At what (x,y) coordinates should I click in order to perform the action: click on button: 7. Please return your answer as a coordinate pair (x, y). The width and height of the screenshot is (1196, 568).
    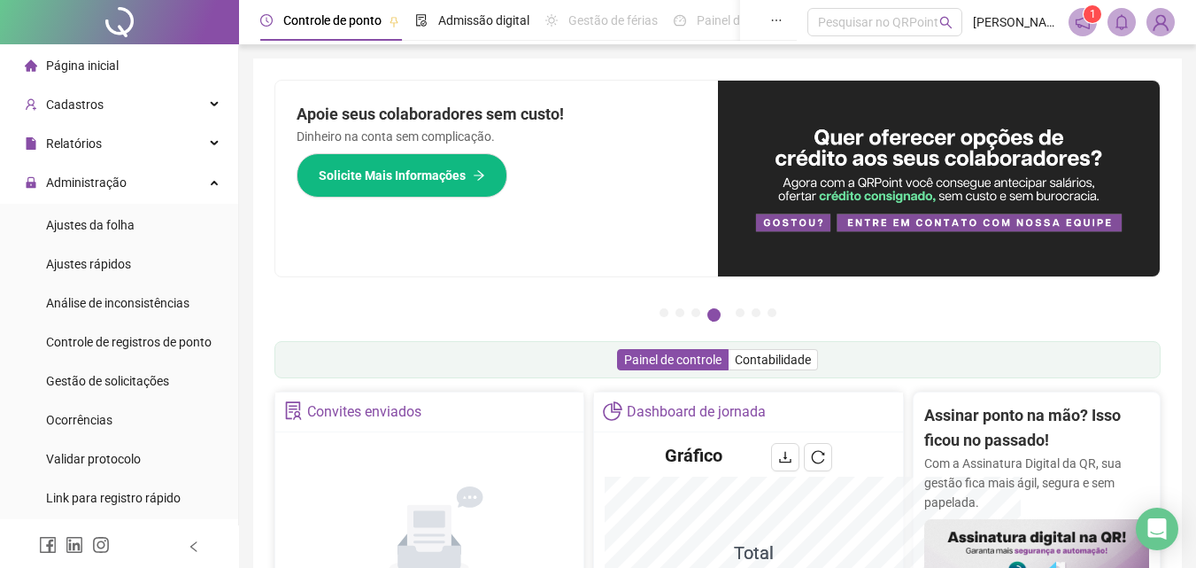
    Looking at the image, I should click on (772, 313).